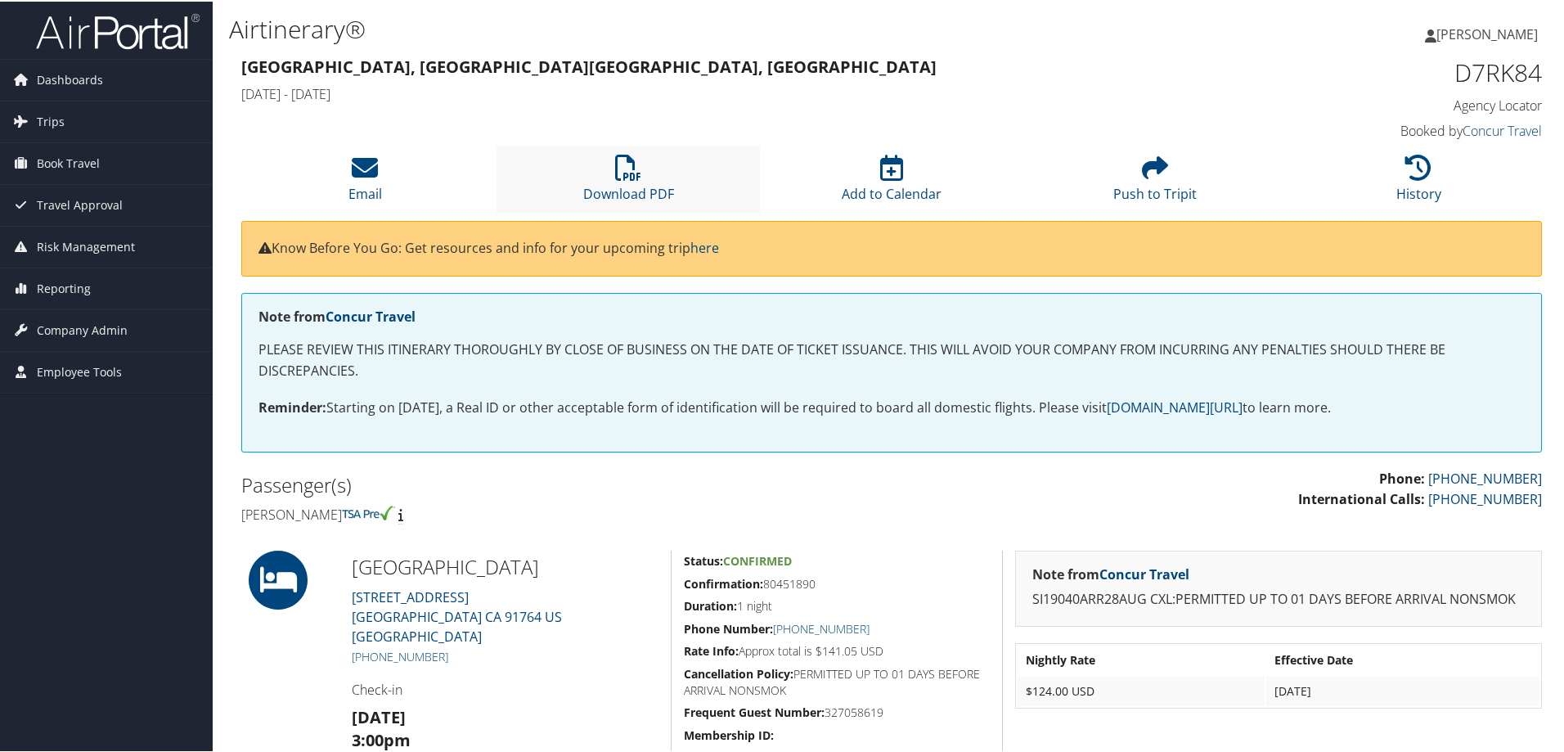  I want to click on span: Employee Tools, so click(79, 371).